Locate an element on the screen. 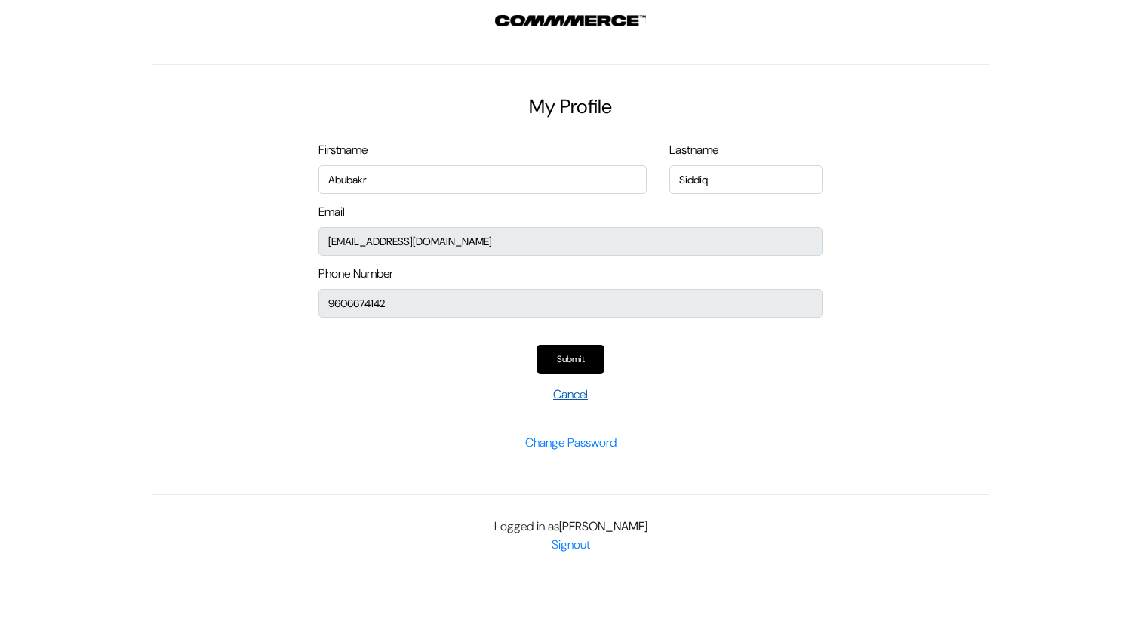  img: Outdocart is located at coordinates (571, 20).